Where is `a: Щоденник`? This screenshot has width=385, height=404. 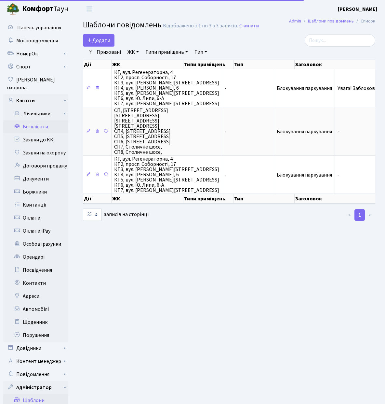
a: Щоденник is located at coordinates (36, 322).